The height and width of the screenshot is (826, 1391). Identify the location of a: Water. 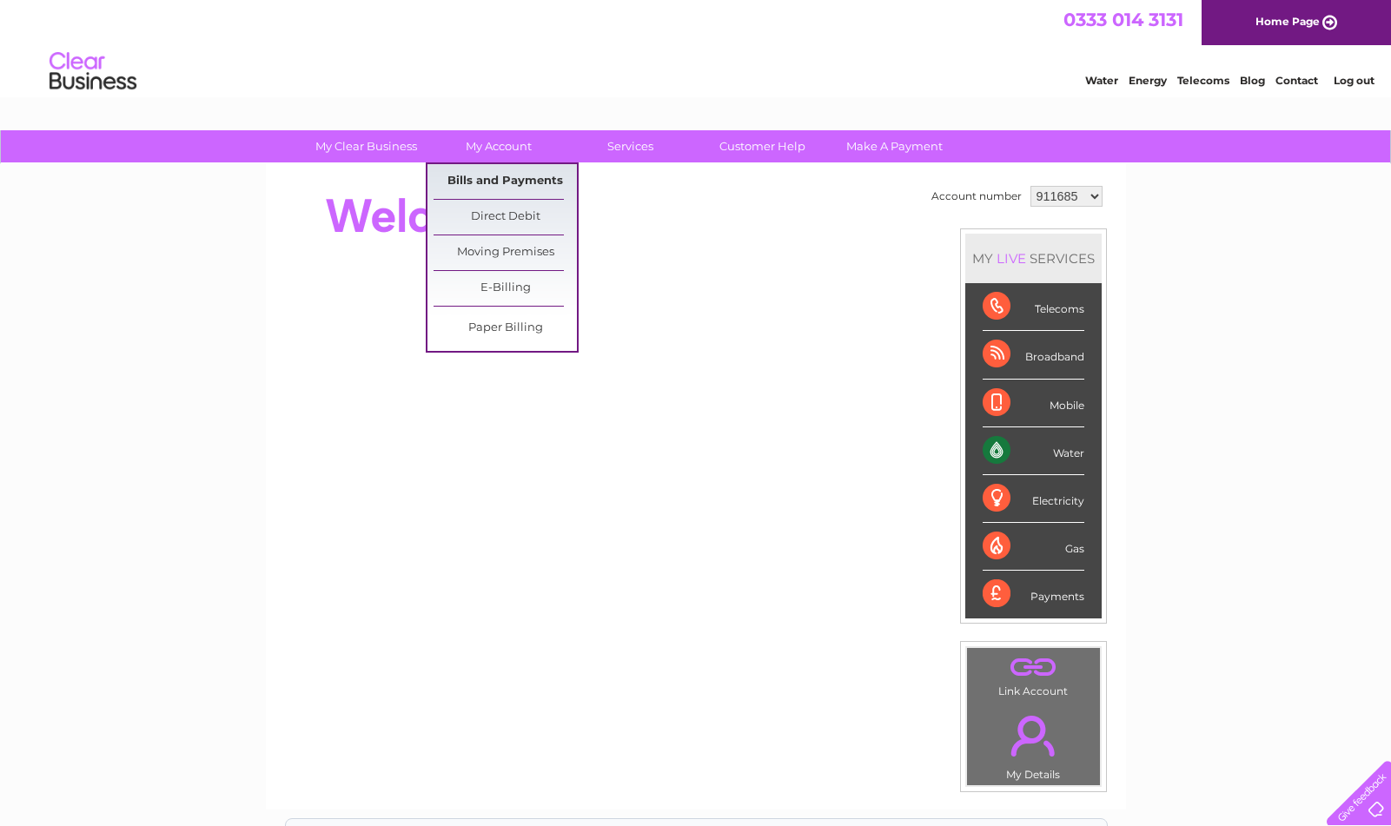
(1101, 80).